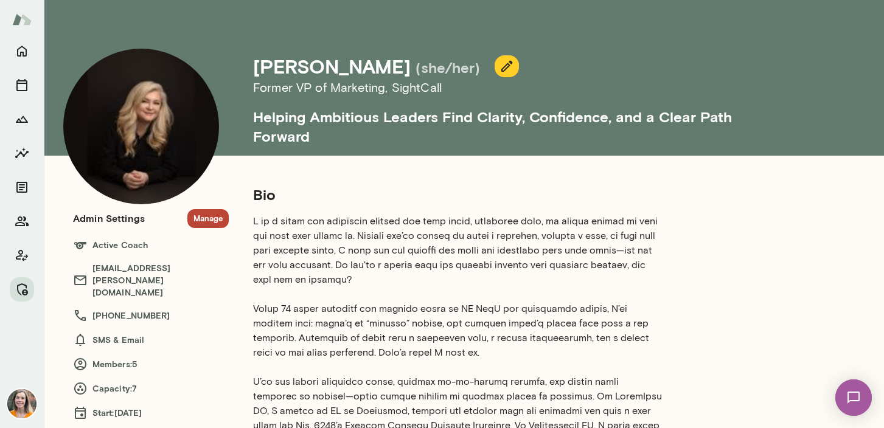 The image size is (884, 428). Describe the element at coordinates (151, 364) in the screenshot. I see `h6: Members: 5` at that location.